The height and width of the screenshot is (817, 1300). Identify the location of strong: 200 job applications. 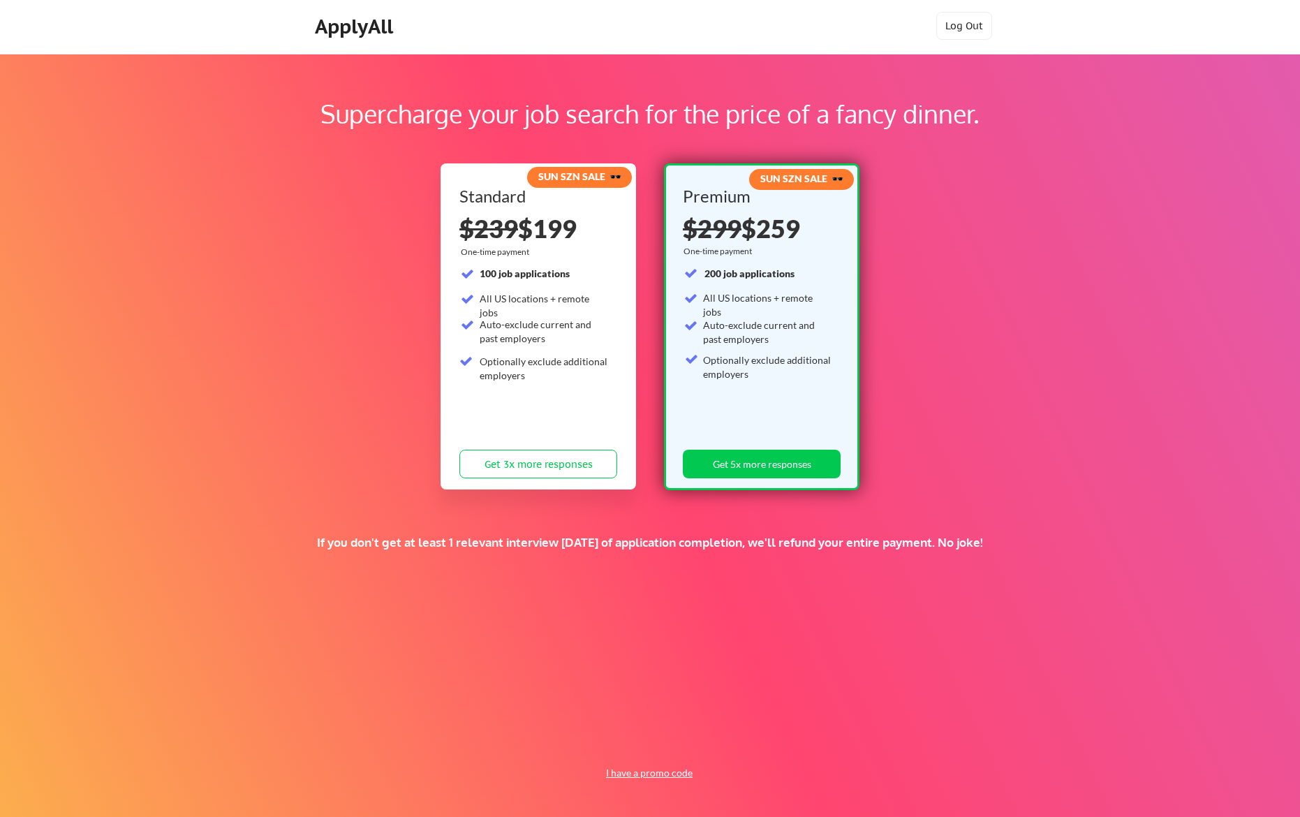
(749, 273).